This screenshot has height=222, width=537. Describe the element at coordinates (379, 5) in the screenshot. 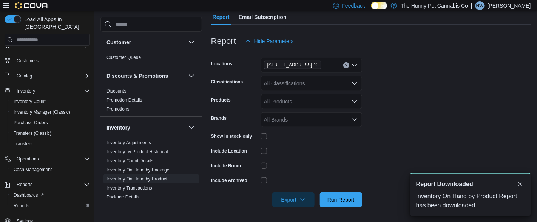

I see `input: Dark Mode` at that location.